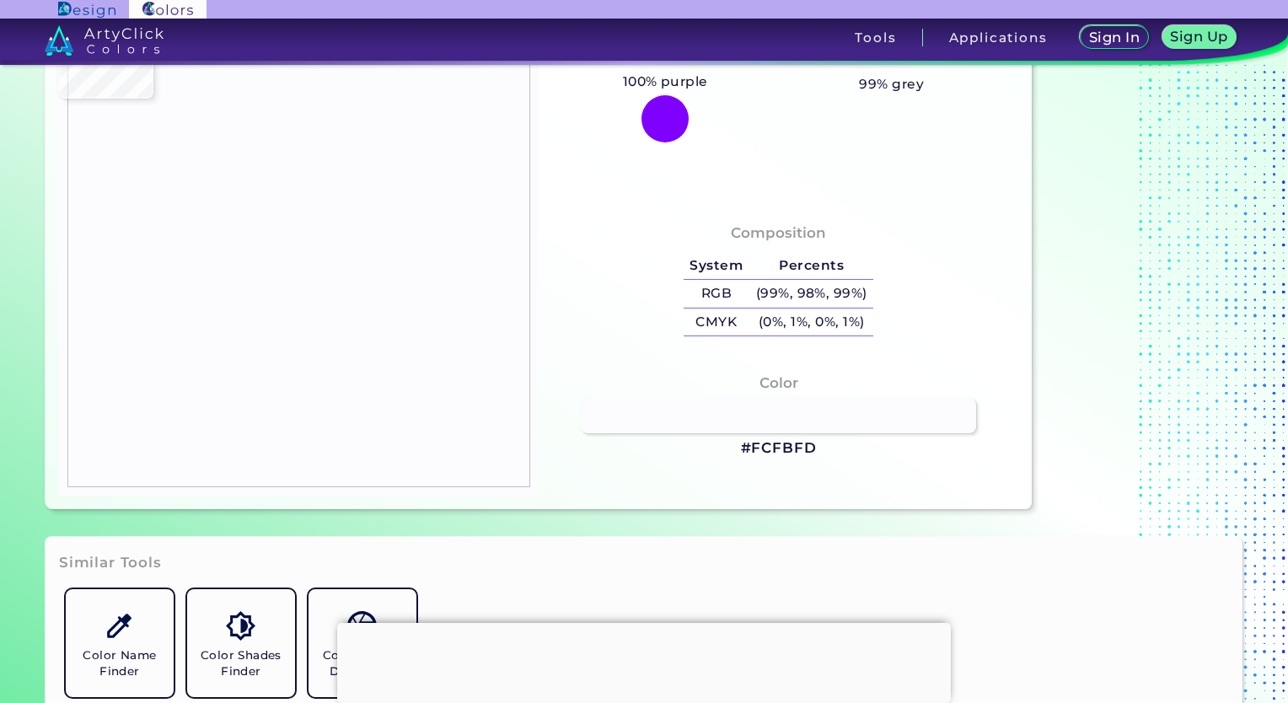  What do you see at coordinates (86, 9) in the screenshot?
I see `img: ArtyClick Design logo` at bounding box center [86, 9].